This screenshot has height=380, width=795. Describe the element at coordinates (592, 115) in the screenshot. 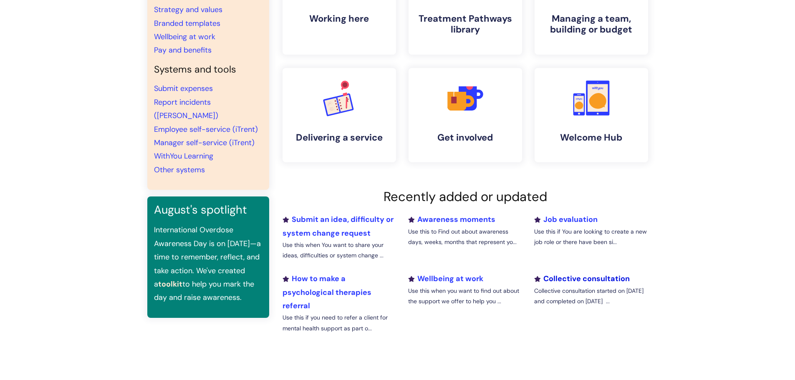

I see `a: Welcome Hub` at that location.